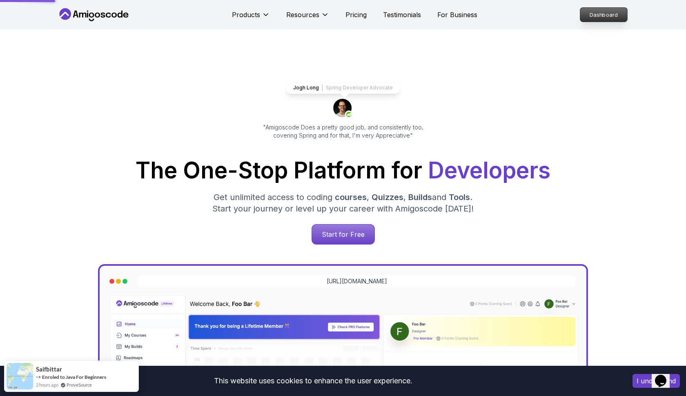 The image size is (686, 396). I want to click on a: ProveSource, so click(79, 384).